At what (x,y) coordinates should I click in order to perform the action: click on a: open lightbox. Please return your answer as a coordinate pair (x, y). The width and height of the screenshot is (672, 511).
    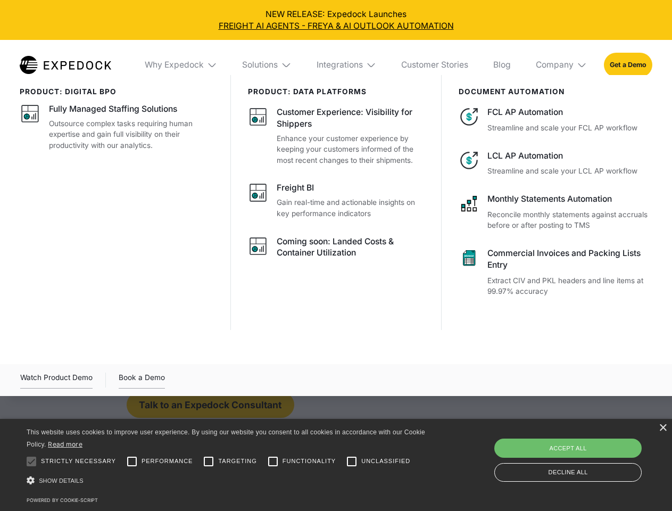
    Looking at the image, I should click on (56, 380).